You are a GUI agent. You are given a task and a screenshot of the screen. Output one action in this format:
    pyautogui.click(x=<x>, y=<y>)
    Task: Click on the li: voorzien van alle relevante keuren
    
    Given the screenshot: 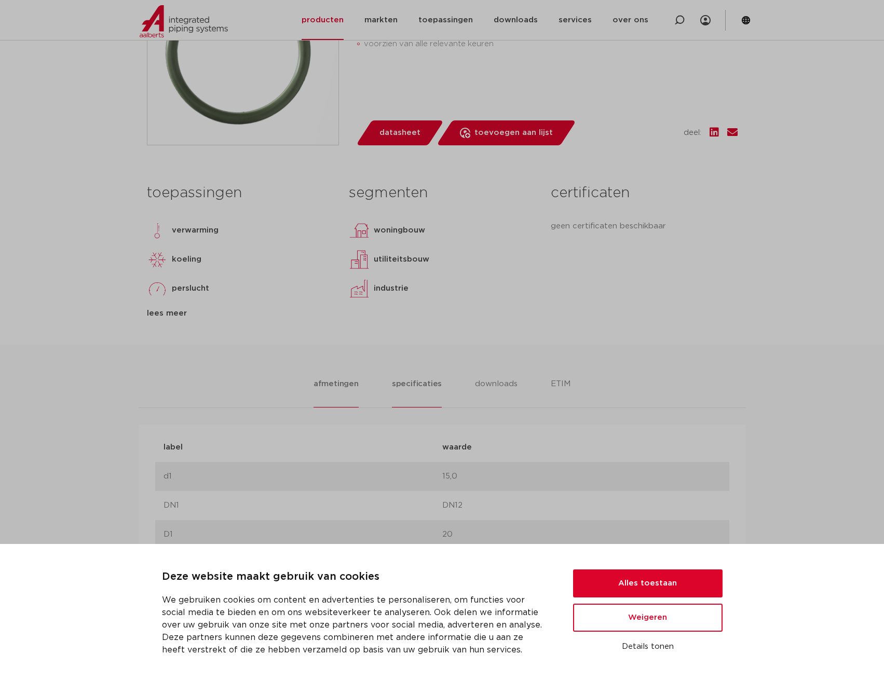 What is the action you would take?
    pyautogui.click(x=551, y=44)
    